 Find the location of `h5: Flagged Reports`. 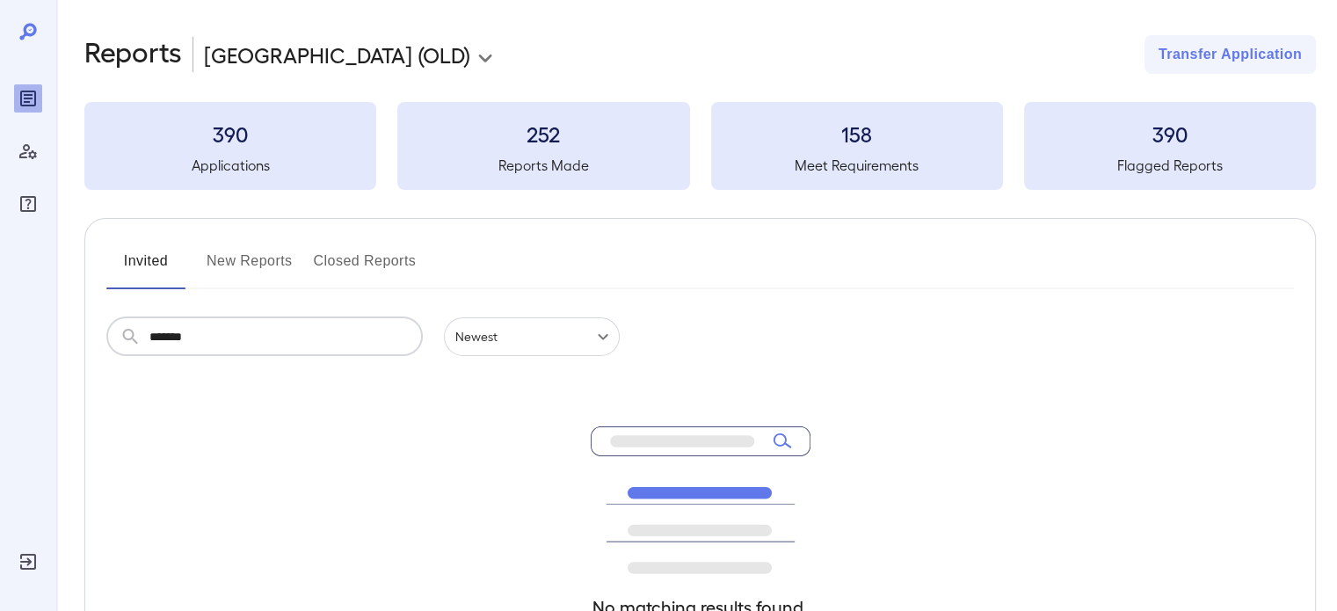

h5: Flagged Reports is located at coordinates (1170, 165).